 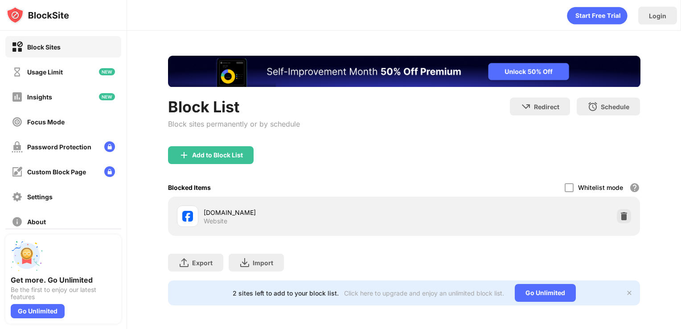 I want to click on img: favicons, so click(x=188, y=216).